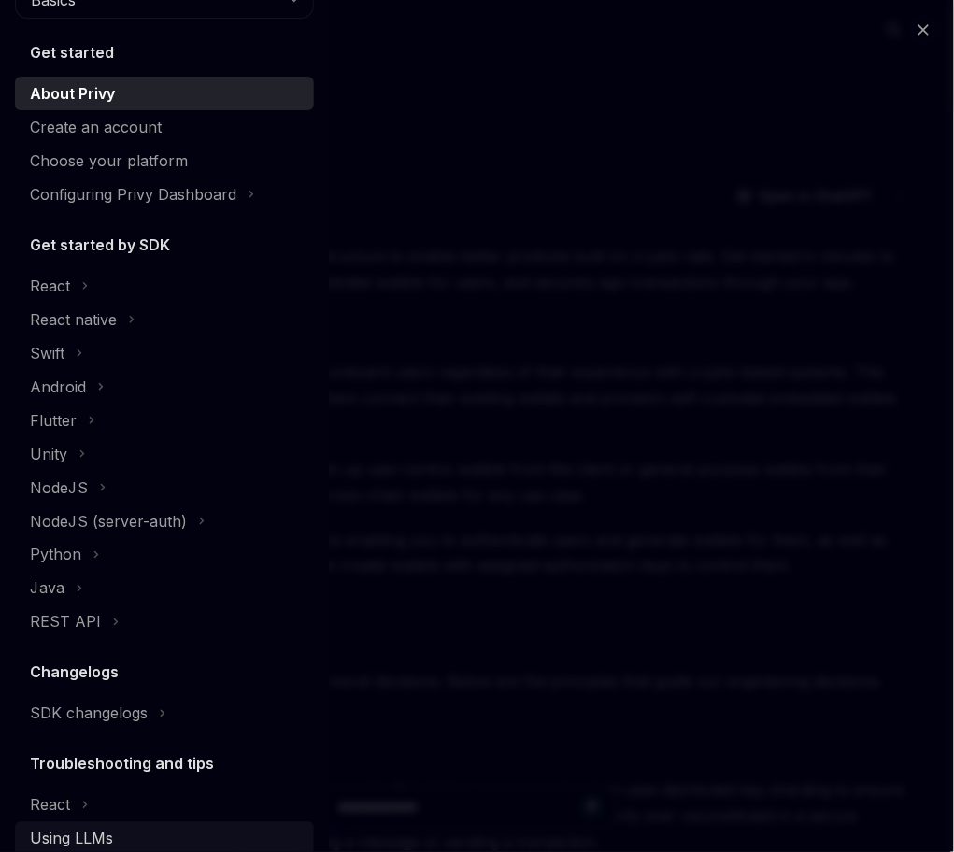 The width and height of the screenshot is (954, 852). I want to click on div: Choose your platform, so click(108, 161).